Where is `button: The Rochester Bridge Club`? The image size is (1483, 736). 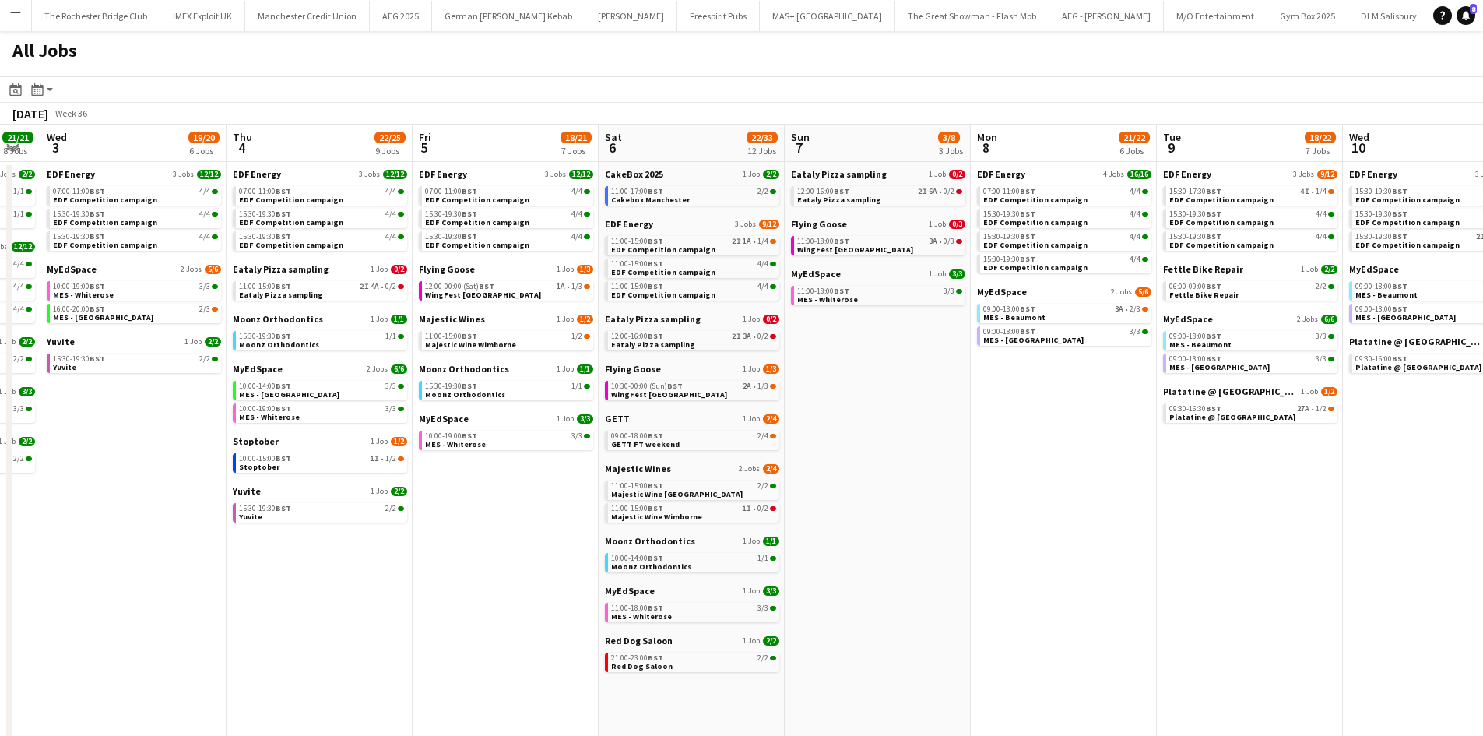 button: The Rochester Bridge Club is located at coordinates (96, 16).